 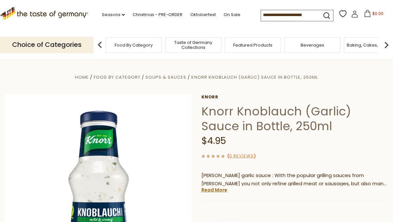 What do you see at coordinates (255, 77) in the screenshot?
I see `a: Knorr Knoblauch (Garlic) Sauce in Bottle, 250ml` at bounding box center [255, 77].